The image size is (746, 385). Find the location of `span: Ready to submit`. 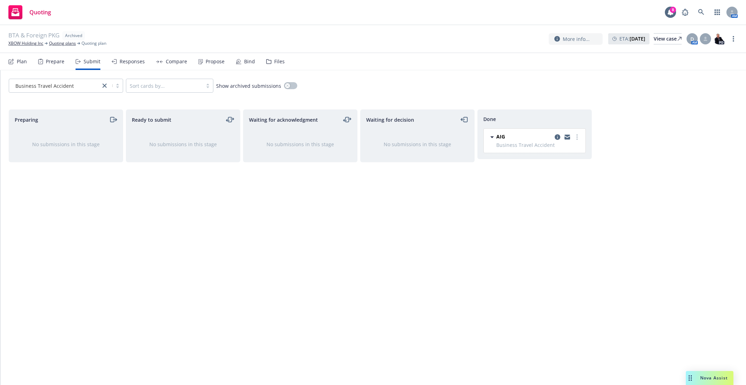

span: Ready to submit is located at coordinates (151, 120).